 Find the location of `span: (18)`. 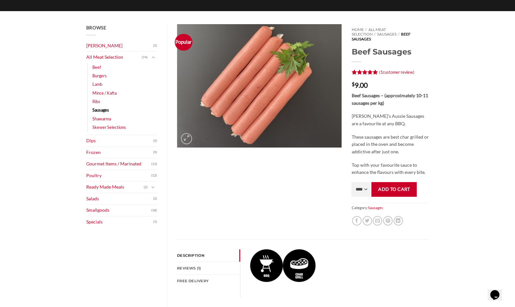

span: (18) is located at coordinates (154, 210).